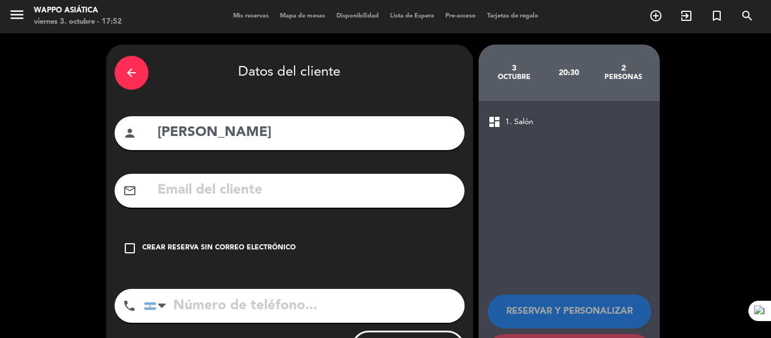  Describe the element at coordinates (623, 77) in the screenshot. I see `div: personas` at that location.